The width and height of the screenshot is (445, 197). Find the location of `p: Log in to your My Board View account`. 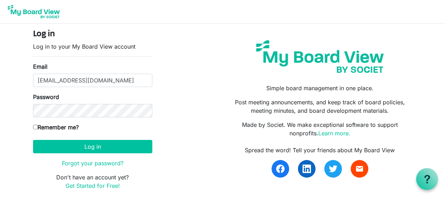

p: Log in to your My Board View account is located at coordinates (92, 46).